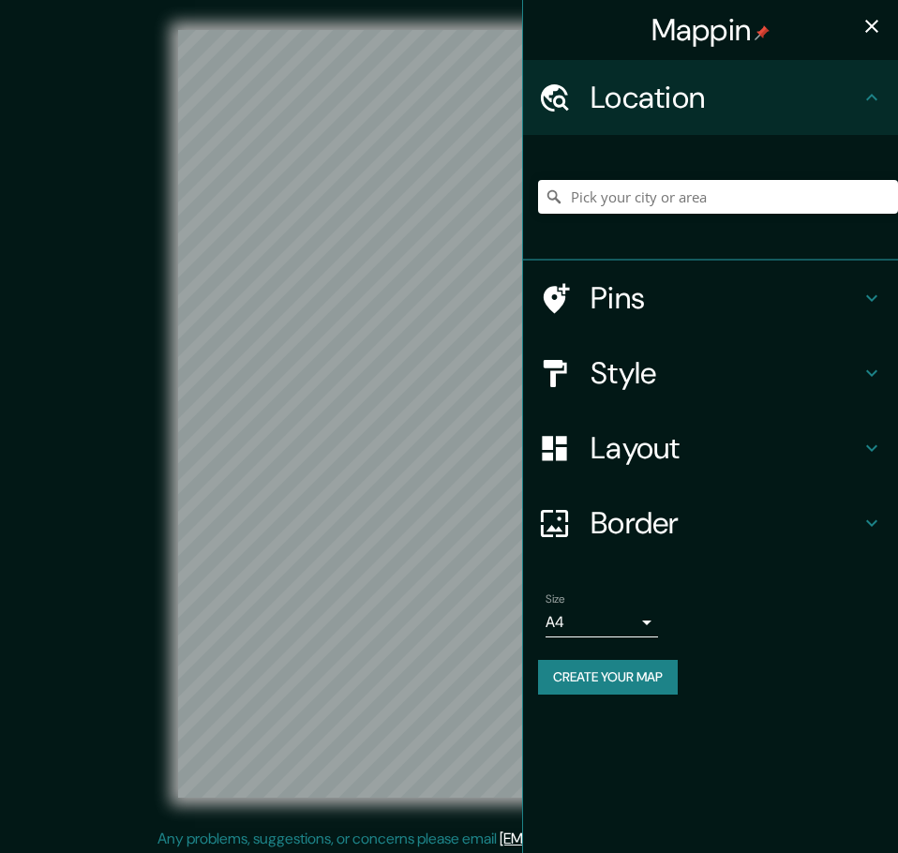 The height and width of the screenshot is (853, 898). I want to click on div: Layout, so click(711, 448).